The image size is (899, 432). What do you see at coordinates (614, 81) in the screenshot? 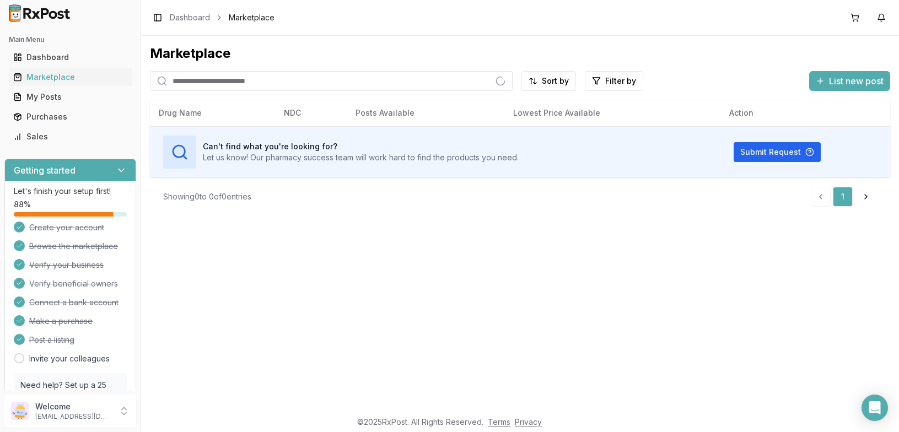
I see `button: Filter by` at bounding box center [614, 81].